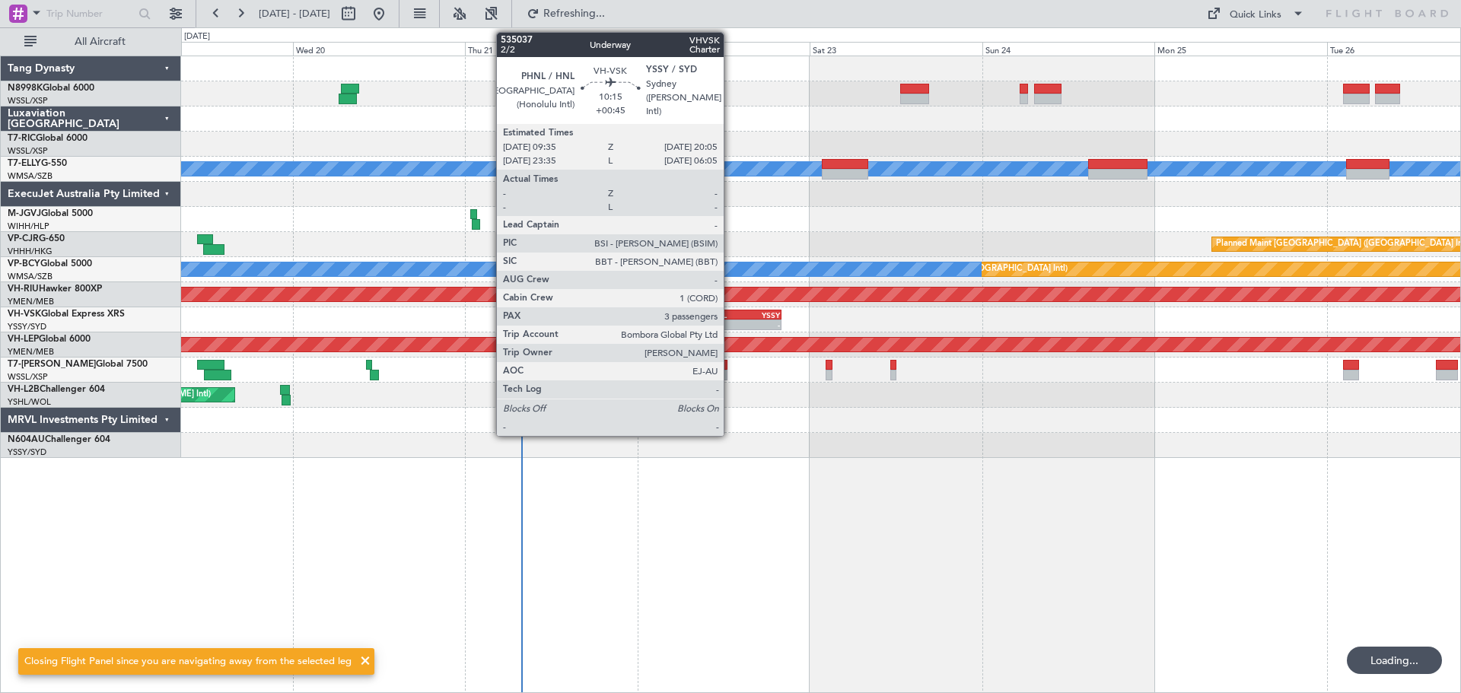 The width and height of the screenshot is (1461, 693). I want to click on a: VH-RIUHawker 800XP, so click(55, 289).